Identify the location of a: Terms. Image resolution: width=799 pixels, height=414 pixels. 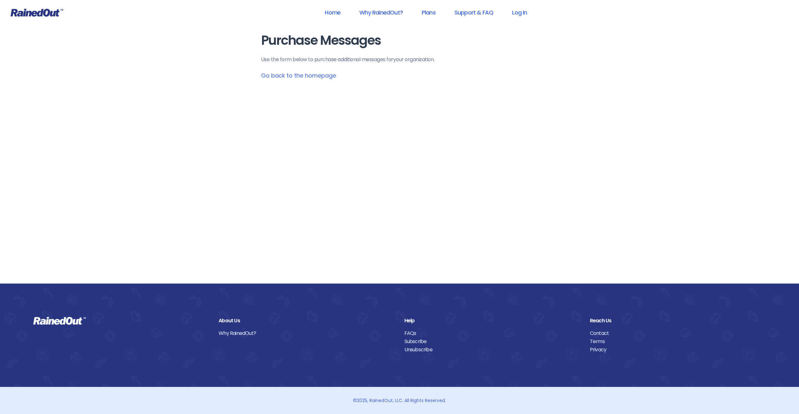
(678, 341).